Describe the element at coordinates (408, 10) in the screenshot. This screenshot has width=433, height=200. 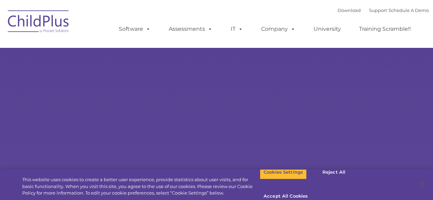
I see `a: Schedule A Demo` at that location.